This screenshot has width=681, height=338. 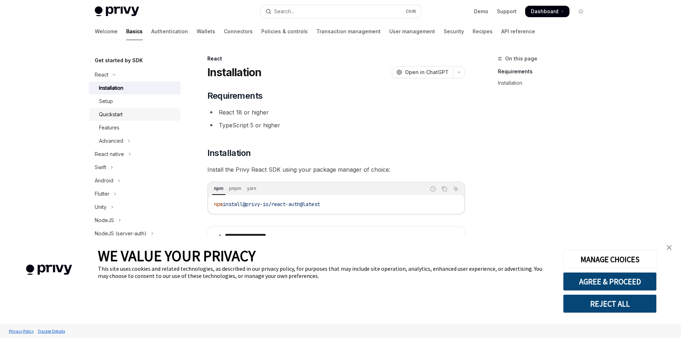 I want to click on div: NodeJS (server-auth), so click(x=121, y=234).